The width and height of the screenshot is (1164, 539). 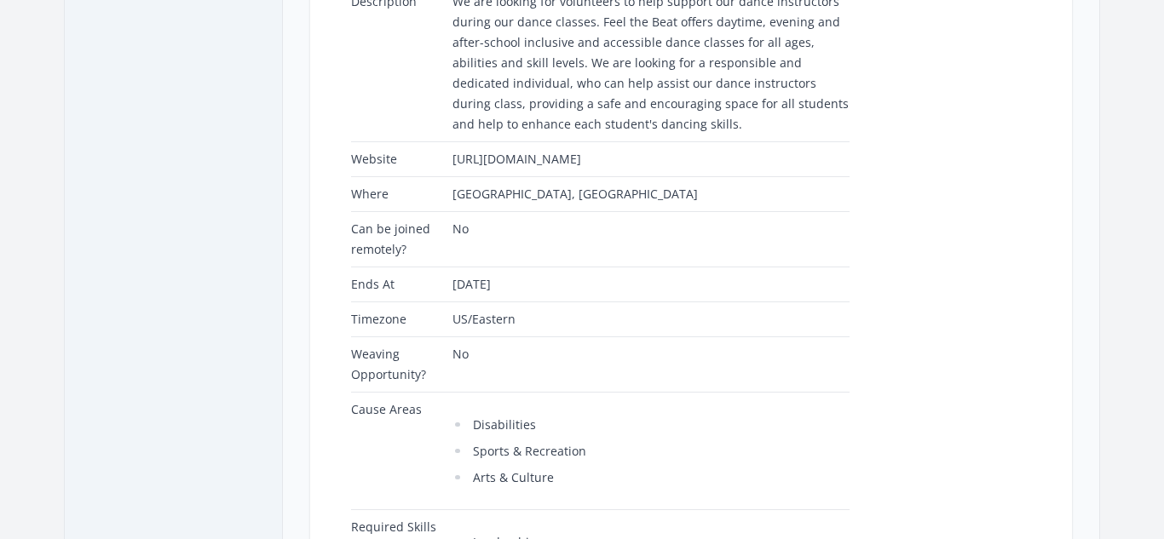 What do you see at coordinates (398, 194) in the screenshot?
I see `td: Where` at bounding box center [398, 194].